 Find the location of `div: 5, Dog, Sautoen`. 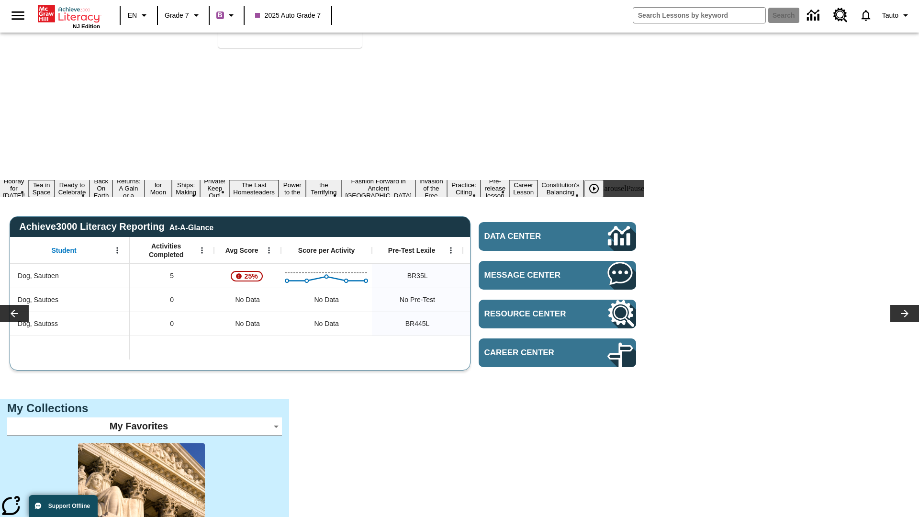

div: 5, Dog, Sautoen is located at coordinates (172, 276).